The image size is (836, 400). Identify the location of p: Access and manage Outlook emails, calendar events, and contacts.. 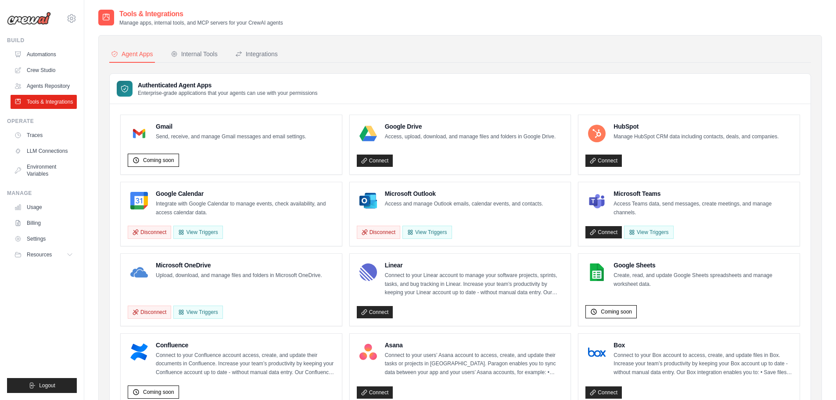
(464, 204).